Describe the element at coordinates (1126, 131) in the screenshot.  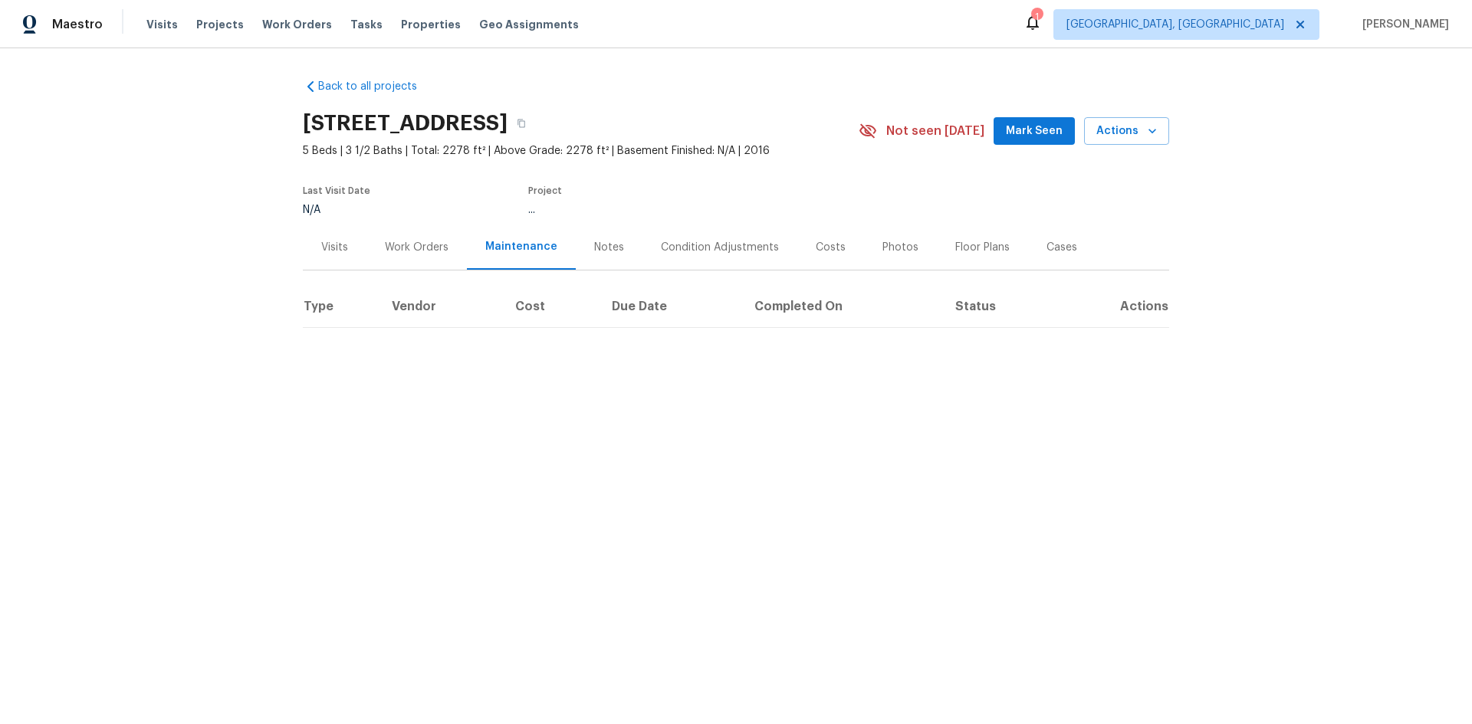
I see `span: Actions` at that location.